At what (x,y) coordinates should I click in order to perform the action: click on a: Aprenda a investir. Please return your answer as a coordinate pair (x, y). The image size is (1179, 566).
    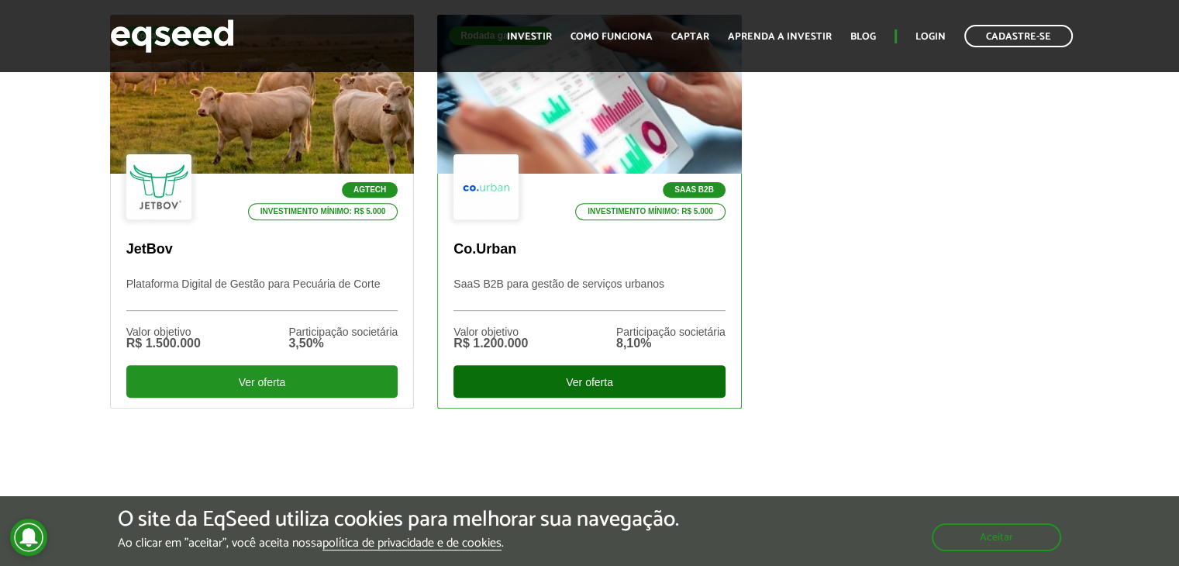
    Looking at the image, I should click on (780, 36).